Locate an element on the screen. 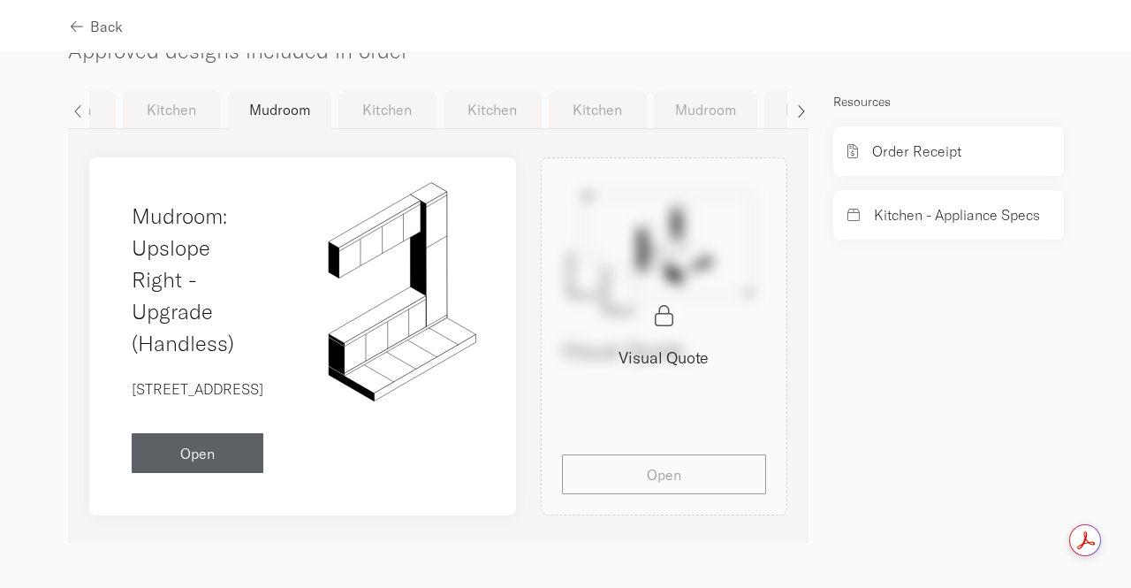  h4: Mudroom: Upslope Right - Upgrade (Handless) is located at coordinates (197, 279).